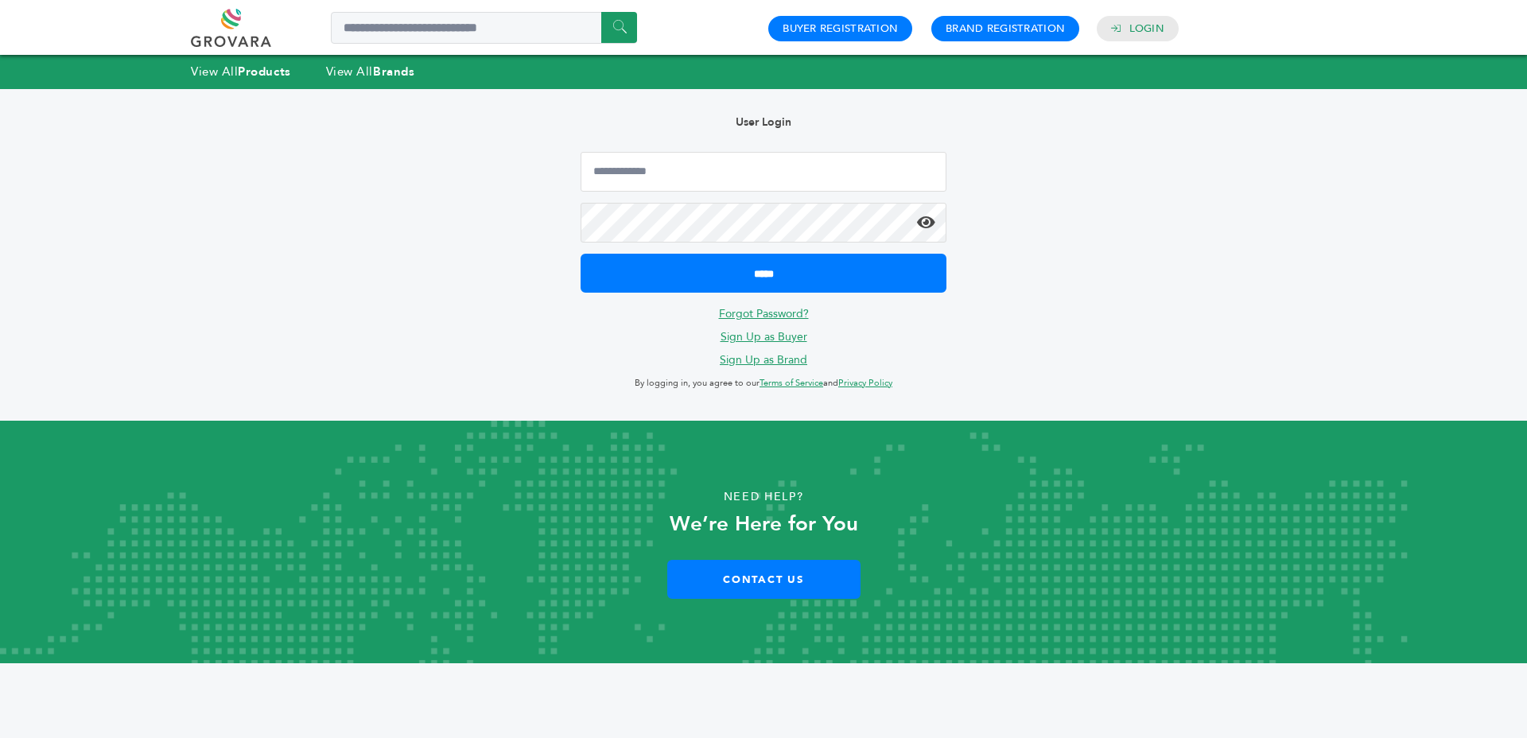  Describe the element at coordinates (763, 122) in the screenshot. I see `b: User Login` at that location.